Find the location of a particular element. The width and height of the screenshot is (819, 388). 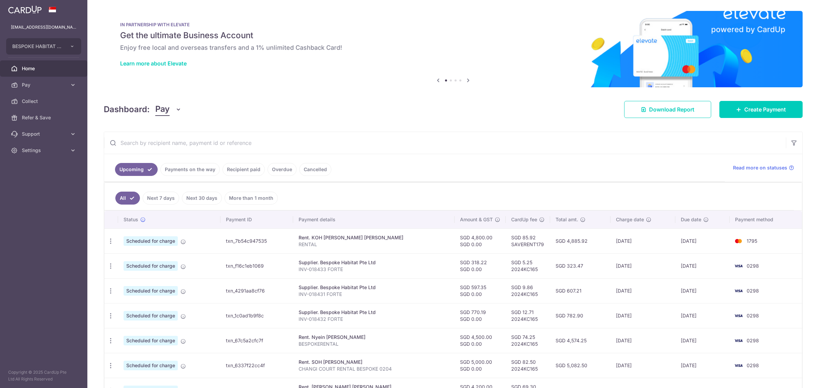

img: CardUp is located at coordinates (25, 10).